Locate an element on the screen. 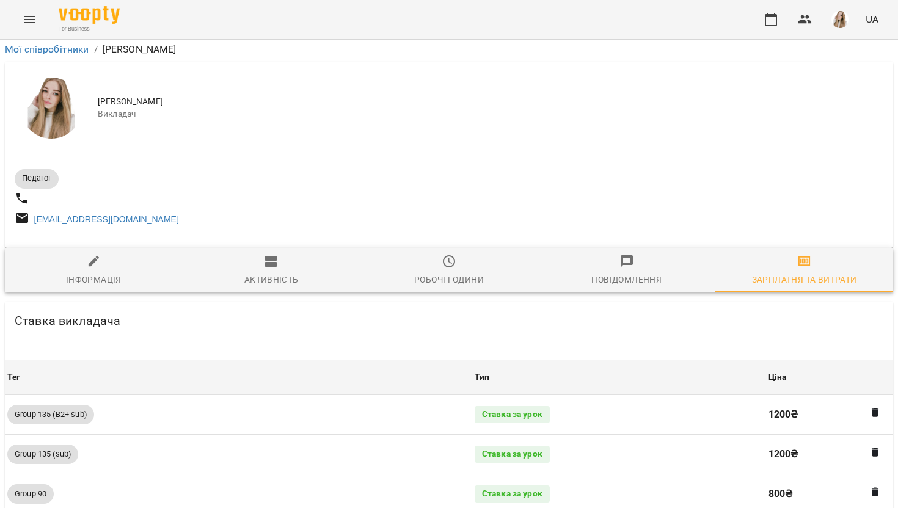  span: Викладач is located at coordinates (490, 114).